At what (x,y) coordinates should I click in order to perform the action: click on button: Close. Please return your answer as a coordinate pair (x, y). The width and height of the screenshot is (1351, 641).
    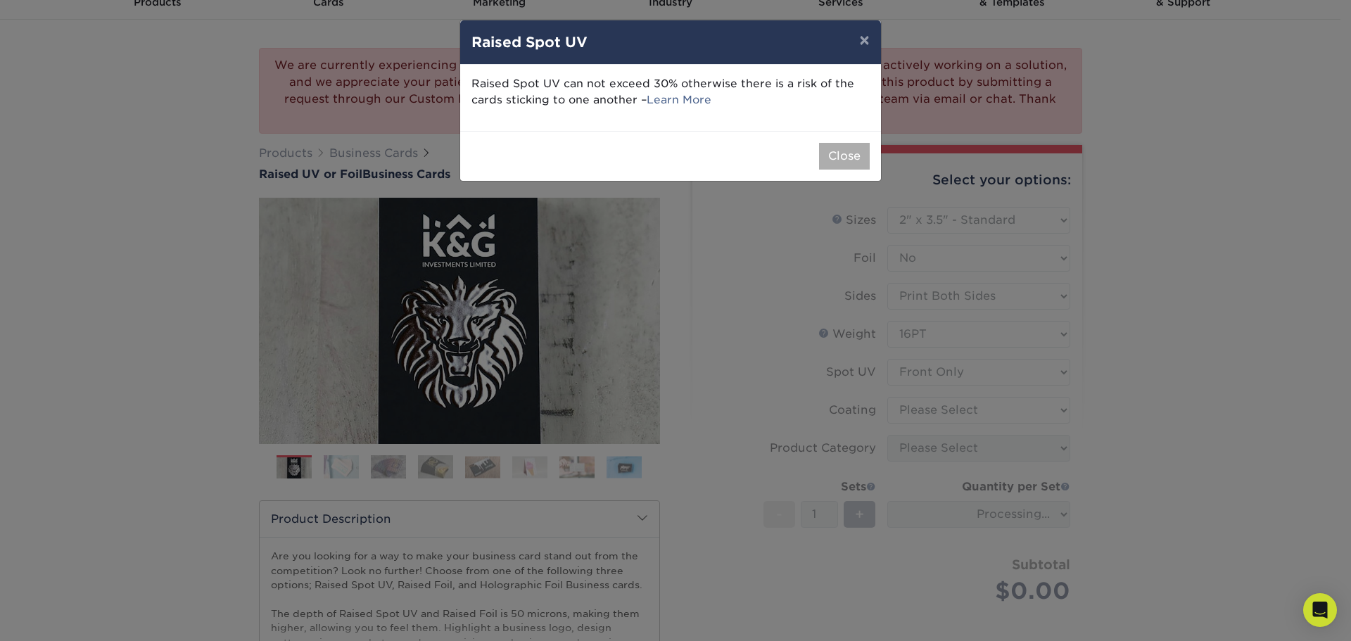
    Looking at the image, I should click on (844, 156).